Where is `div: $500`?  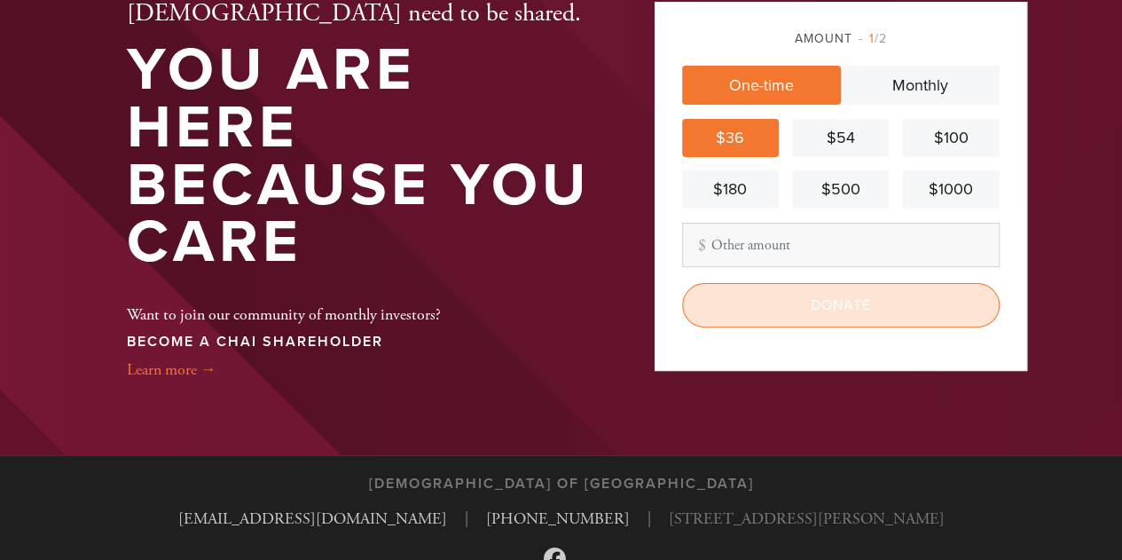 div: $500 is located at coordinates (840, 189).